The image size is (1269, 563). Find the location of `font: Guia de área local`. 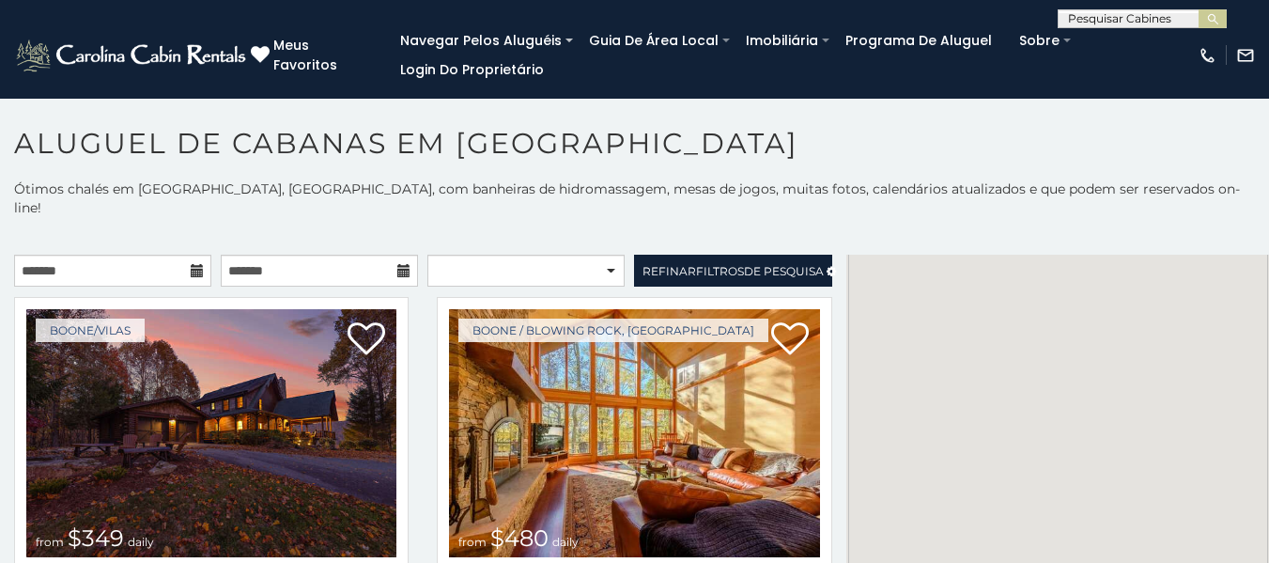

font: Guia de área local is located at coordinates (654, 40).